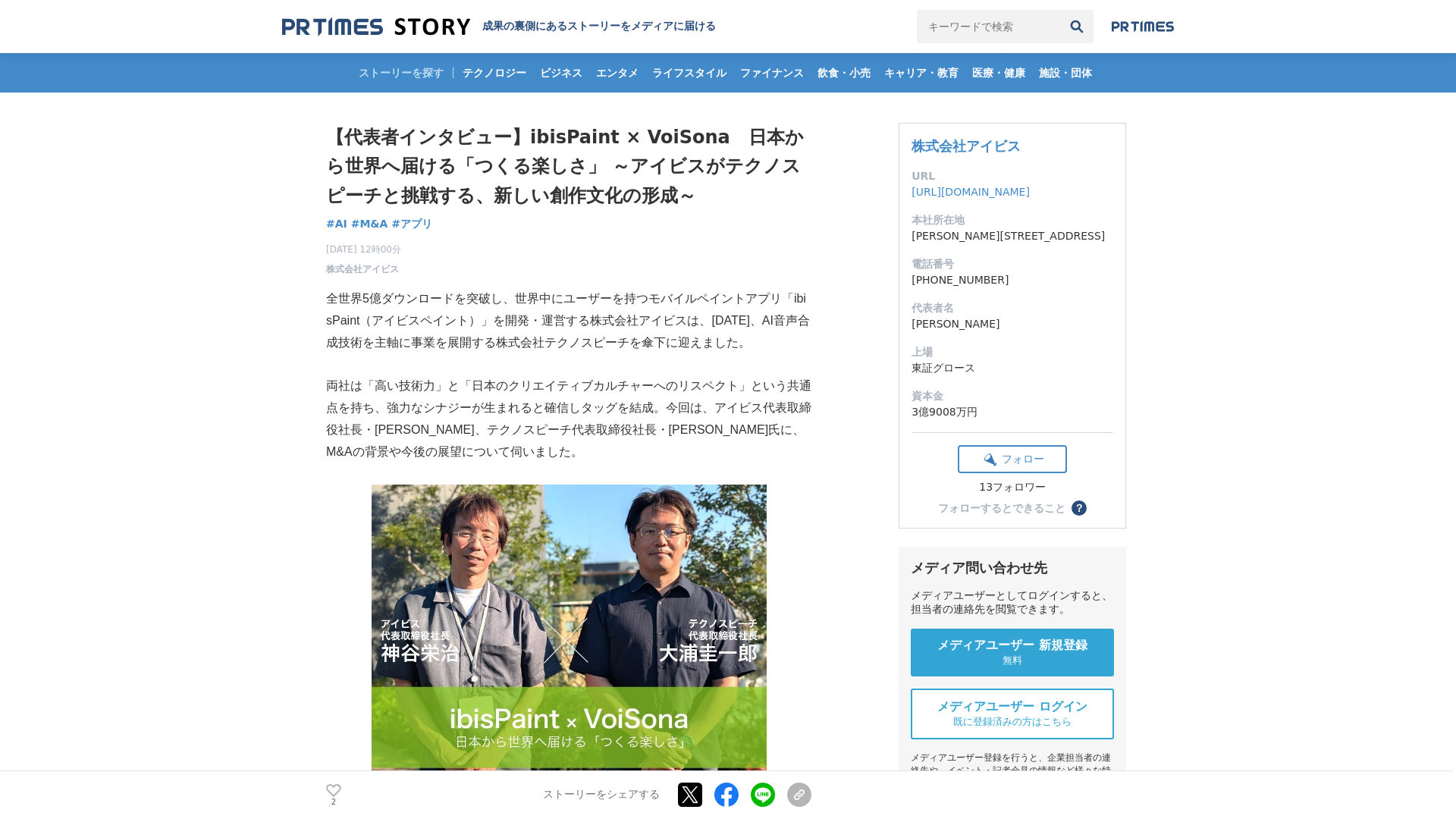 This screenshot has height=819, width=1456. I want to click on a: 医療・健康, so click(999, 73).